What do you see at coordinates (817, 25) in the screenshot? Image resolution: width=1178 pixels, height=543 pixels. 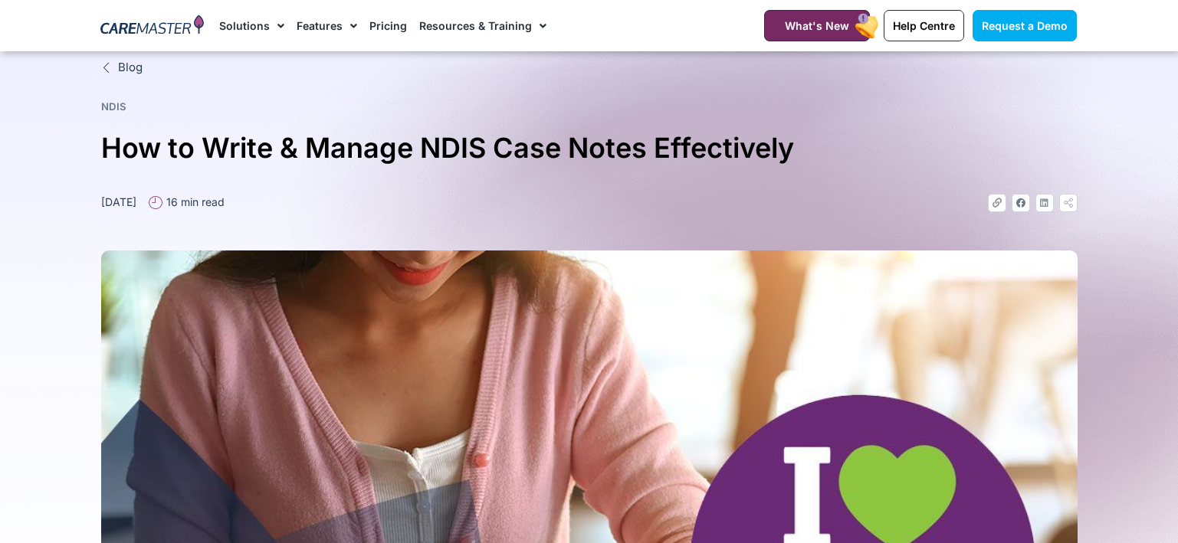 I see `a: What's New` at bounding box center [817, 25].